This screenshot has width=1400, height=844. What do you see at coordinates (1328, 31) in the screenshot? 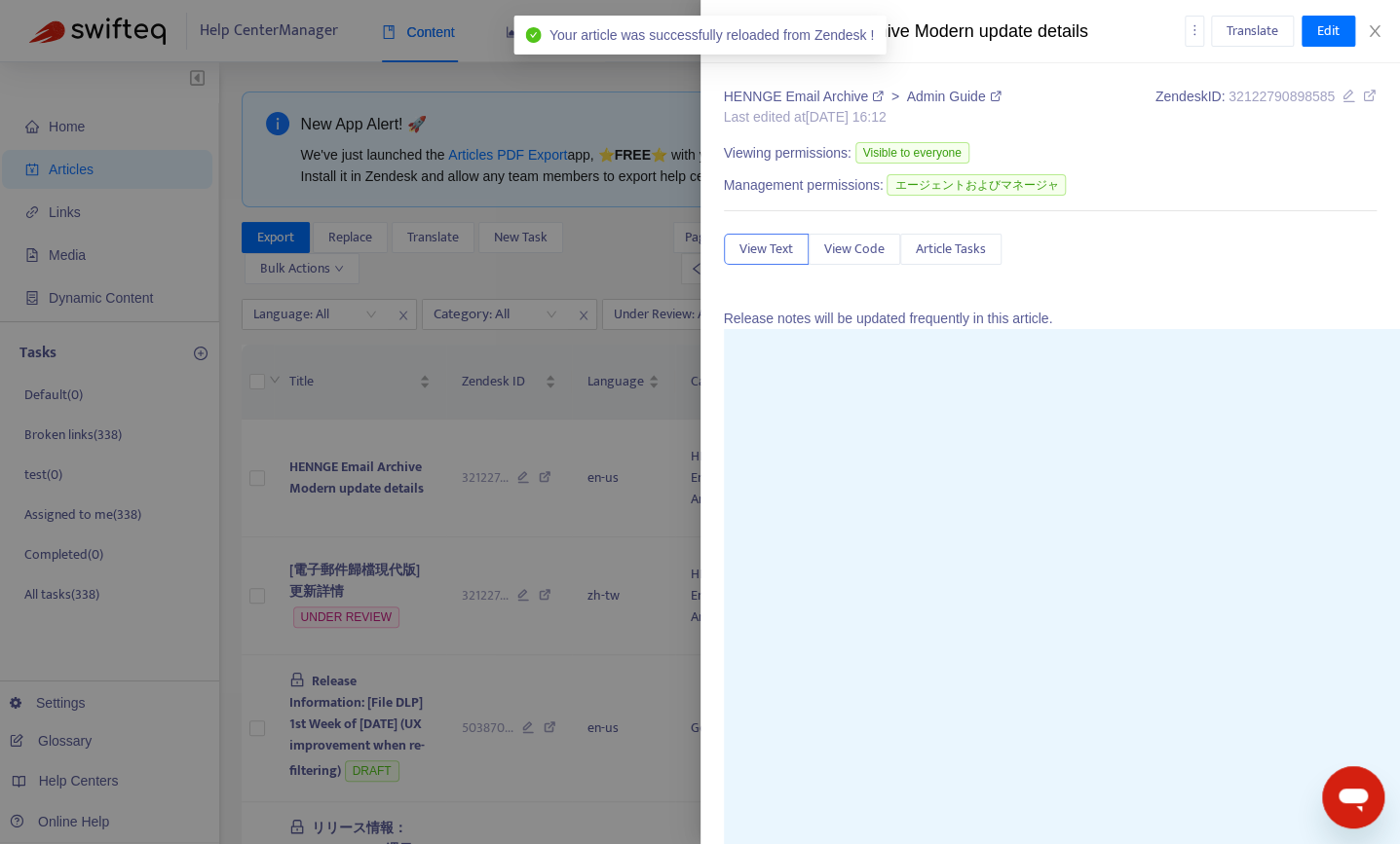
I see `button: Edit` at bounding box center [1328, 31].